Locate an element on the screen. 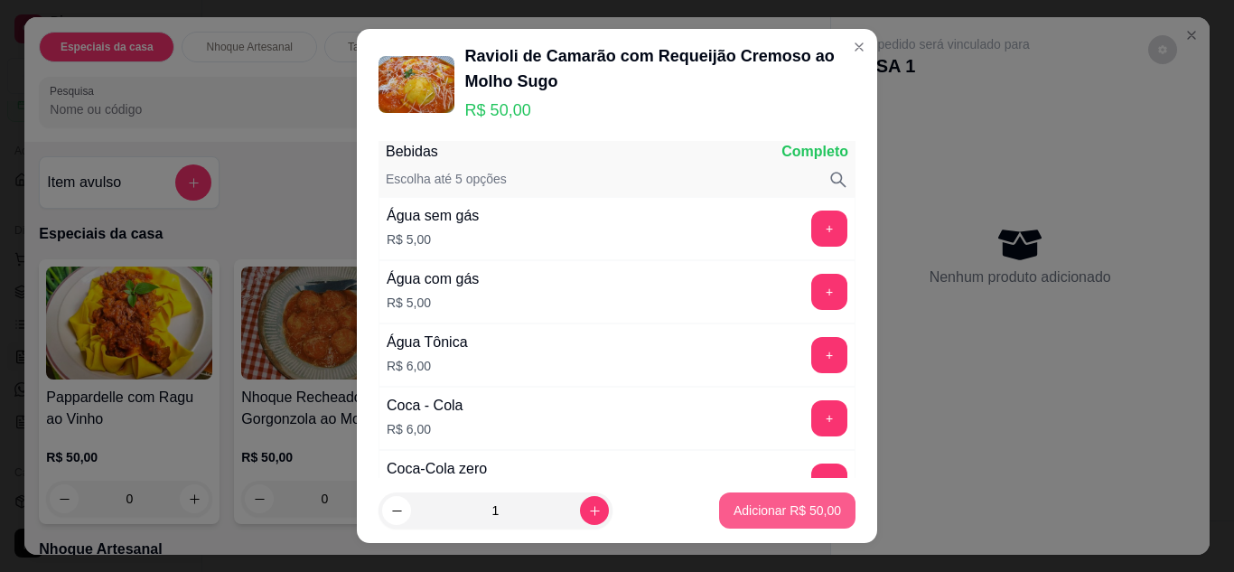  div: Água Tônica is located at coordinates (427, 342).